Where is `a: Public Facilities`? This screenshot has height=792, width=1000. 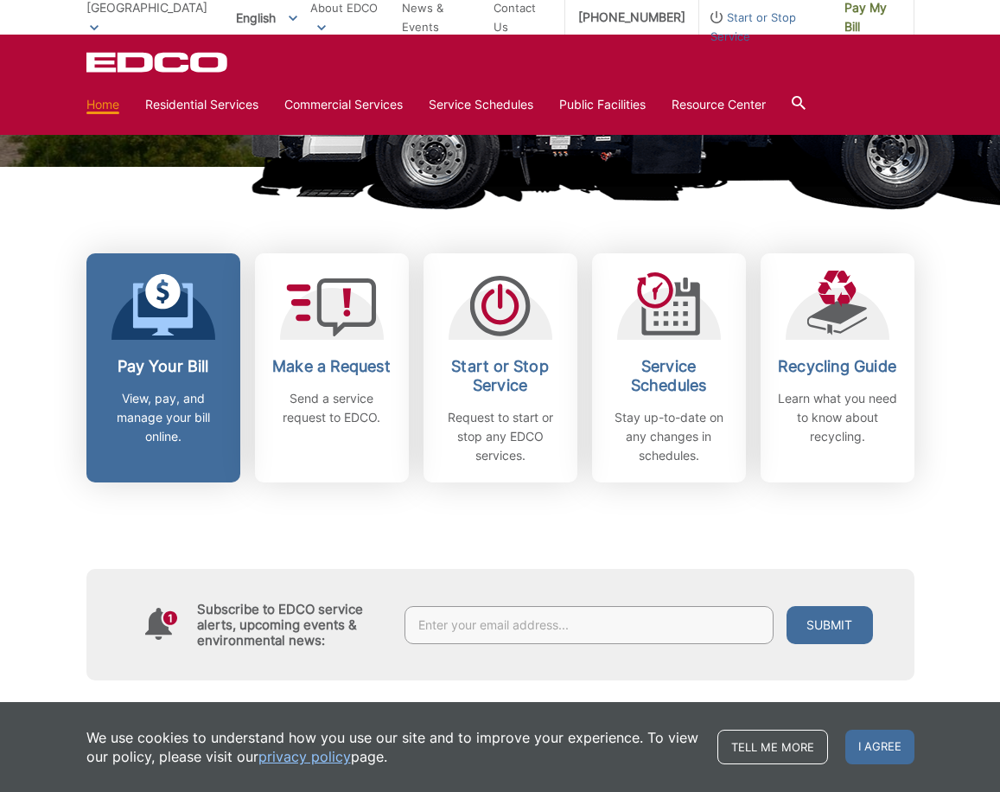 a: Public Facilities is located at coordinates (603, 105).